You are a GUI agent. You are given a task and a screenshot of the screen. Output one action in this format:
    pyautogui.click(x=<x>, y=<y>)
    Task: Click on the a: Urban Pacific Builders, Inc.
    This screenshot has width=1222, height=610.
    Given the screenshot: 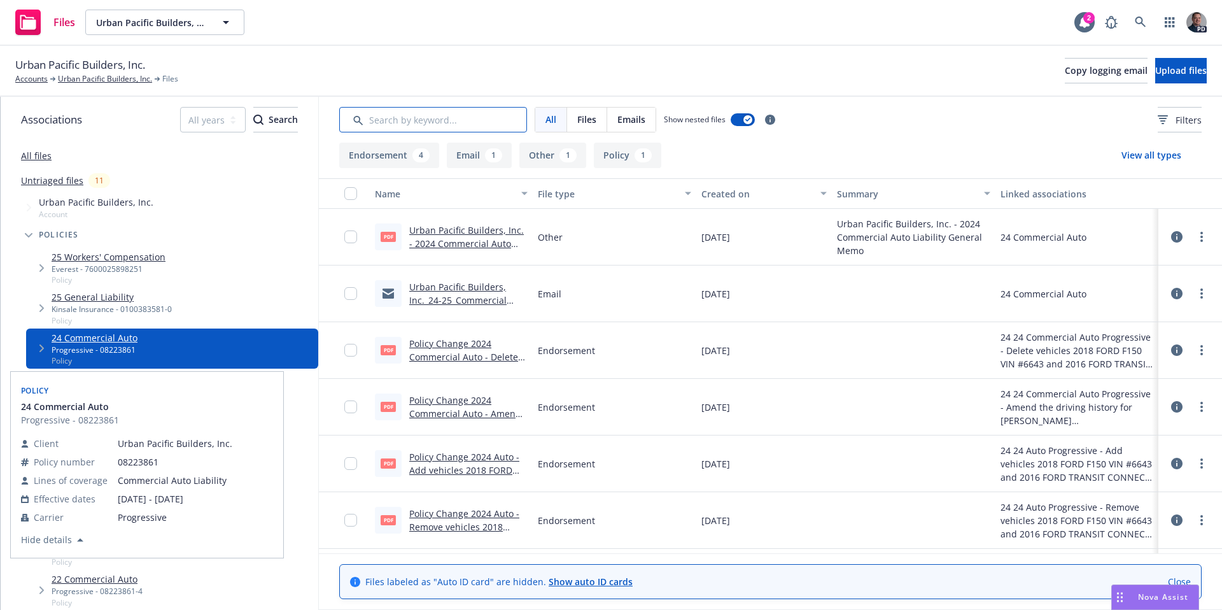 What is the action you would take?
    pyautogui.click(x=105, y=79)
    